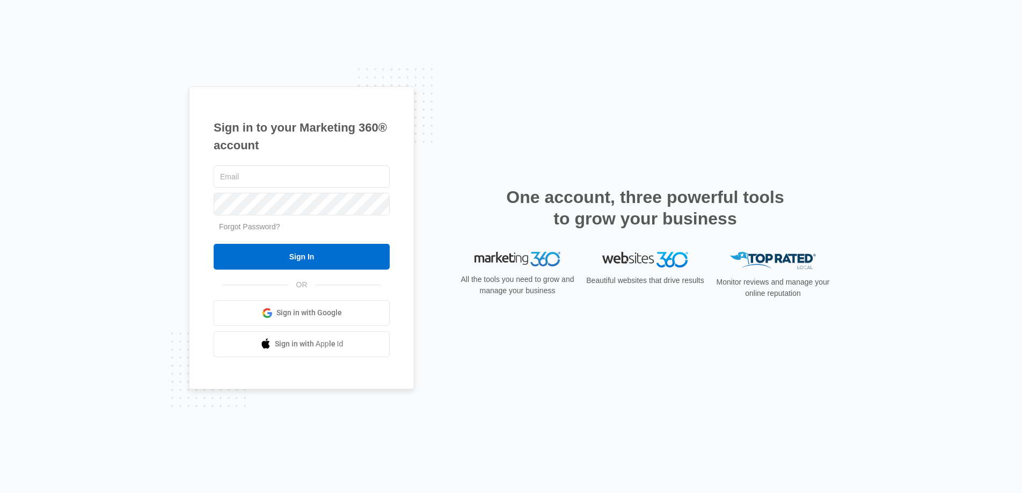 The image size is (1022, 493). I want to click on span: Sign in with Apple Id, so click(309, 344).